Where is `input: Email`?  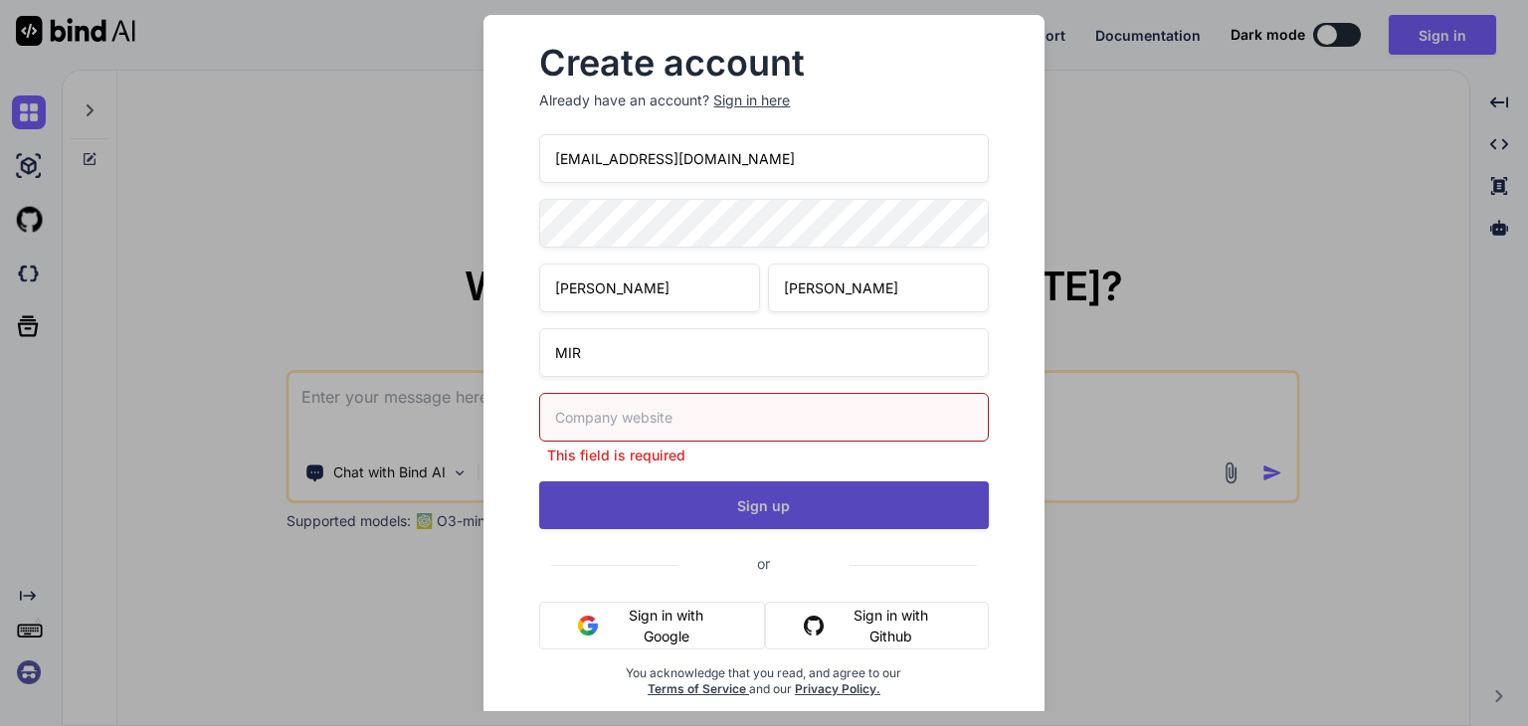 input: Email is located at coordinates (763, 158).